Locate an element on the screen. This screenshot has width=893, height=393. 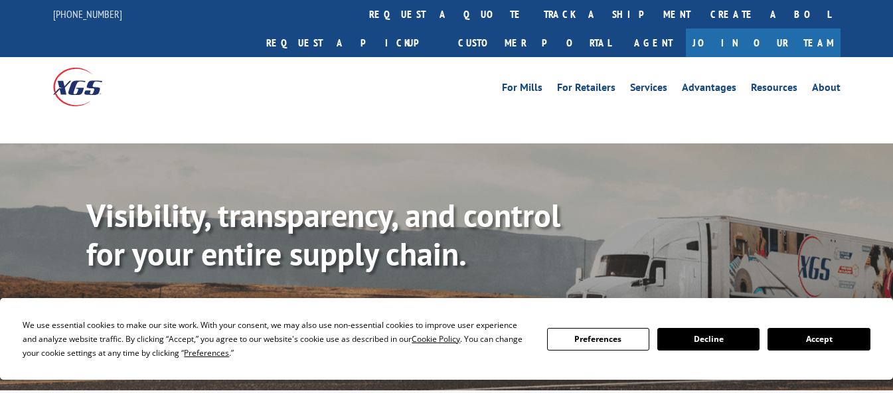
a: Advantages is located at coordinates (709, 90).